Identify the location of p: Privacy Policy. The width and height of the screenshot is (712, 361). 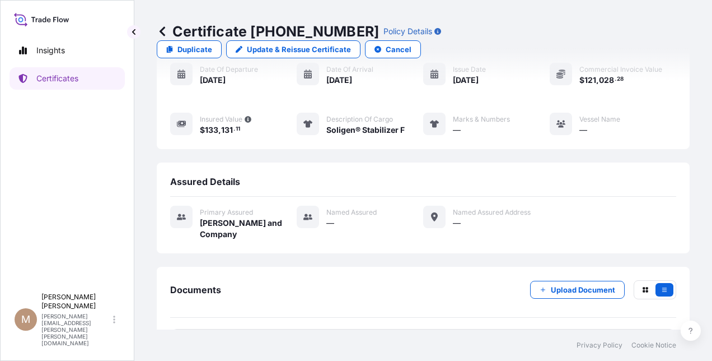
(600, 345).